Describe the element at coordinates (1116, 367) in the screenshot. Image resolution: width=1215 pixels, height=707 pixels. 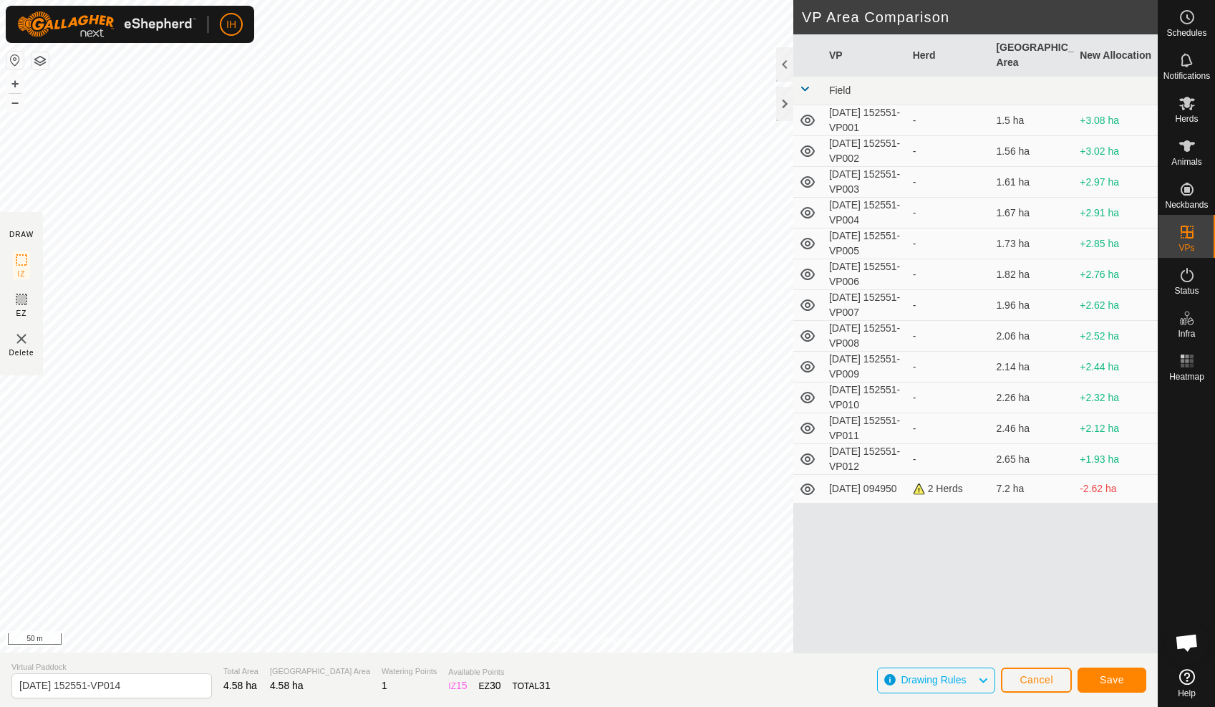
I see `td: +2.44 ha` at that location.